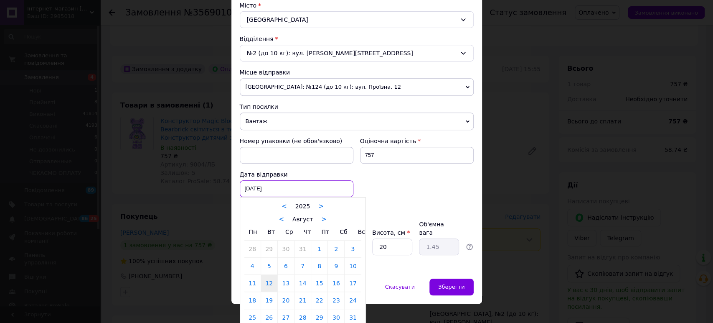  I want to click on a: 15, so click(319, 283).